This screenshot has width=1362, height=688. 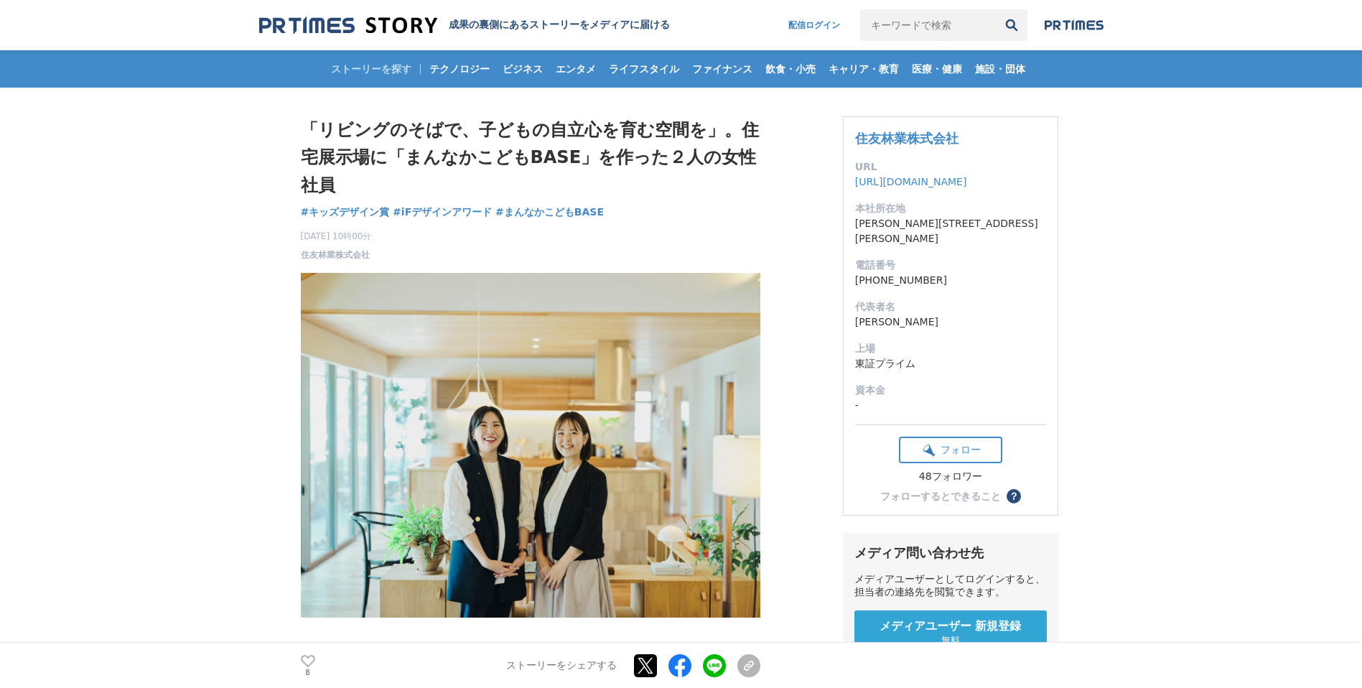 I want to click on span: 医療・健康, so click(x=937, y=69).